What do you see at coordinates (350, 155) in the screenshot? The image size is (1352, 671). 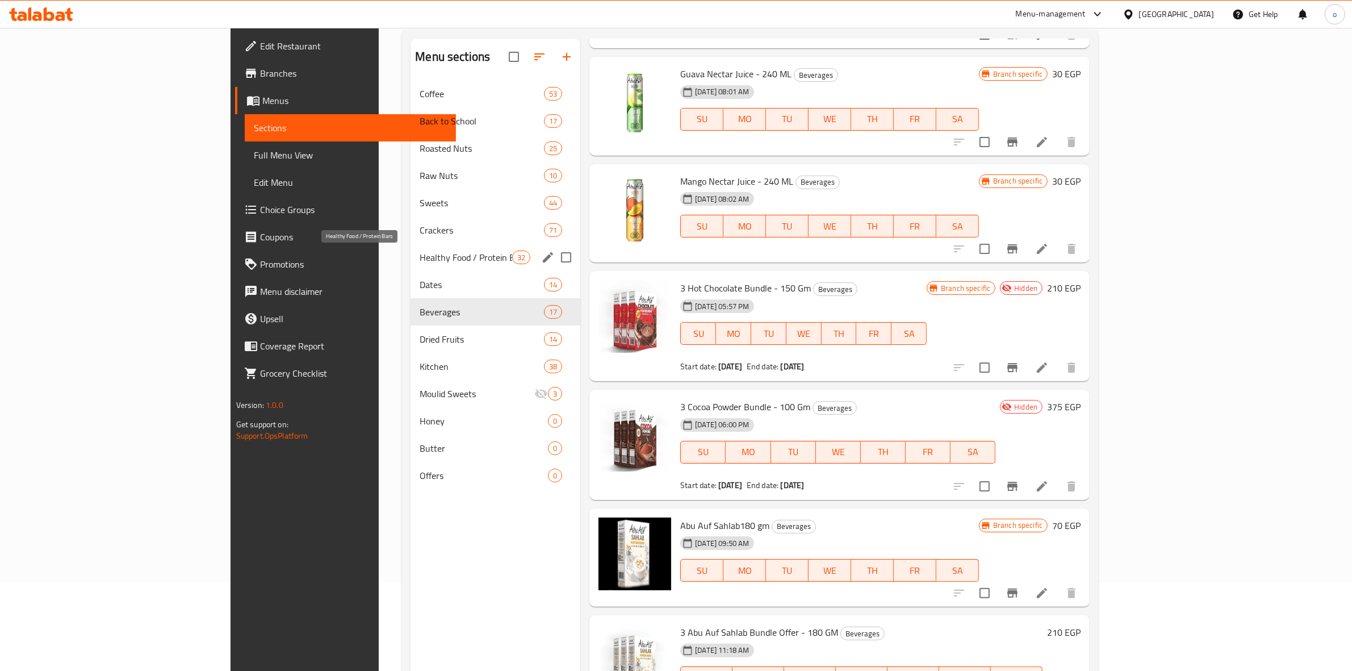 I see `span: Full Menu View` at bounding box center [350, 155].